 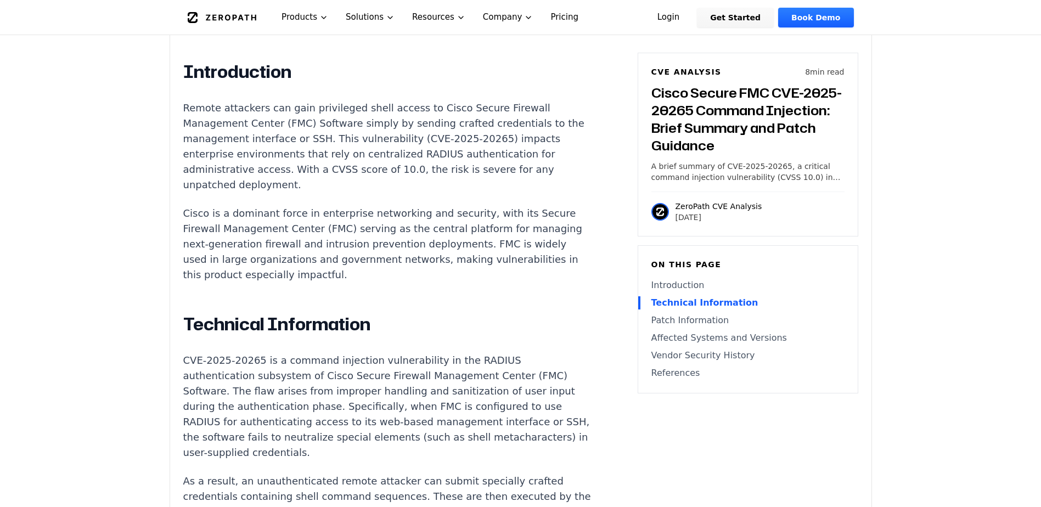 What do you see at coordinates (748, 356) in the screenshot?
I see `a: Vendor Security History` at bounding box center [748, 356].